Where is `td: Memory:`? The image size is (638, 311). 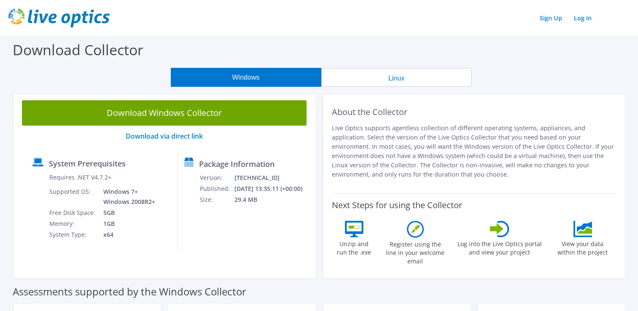 td: Memory: is located at coordinates (73, 224).